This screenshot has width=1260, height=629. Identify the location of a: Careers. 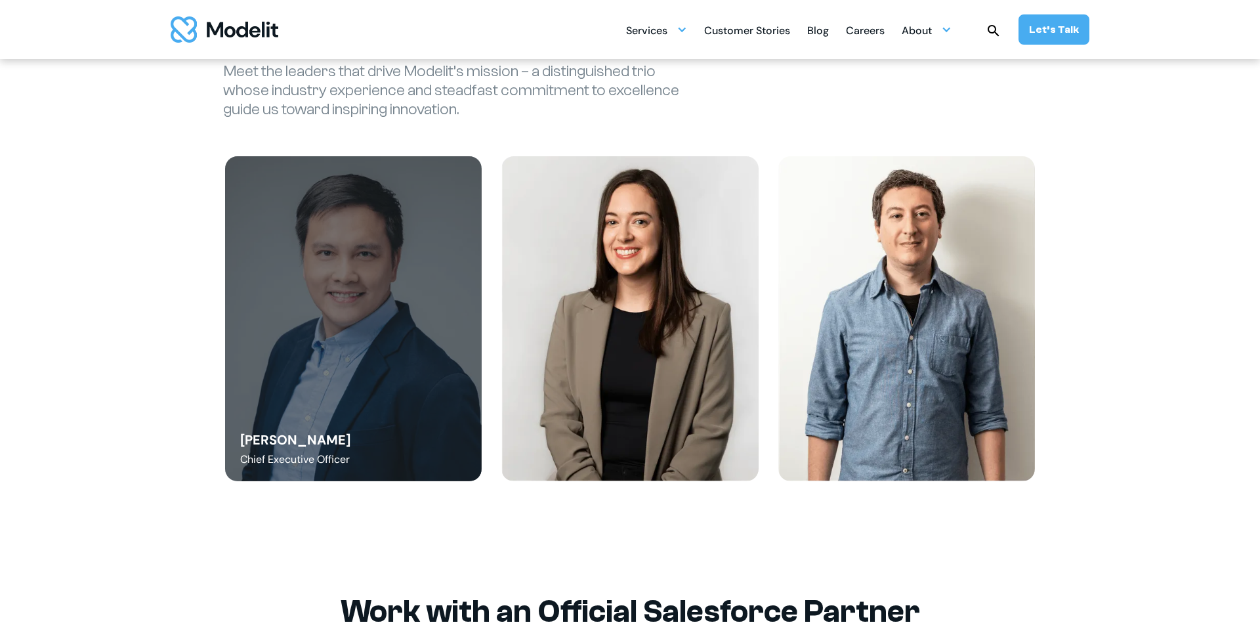
(865, 30).